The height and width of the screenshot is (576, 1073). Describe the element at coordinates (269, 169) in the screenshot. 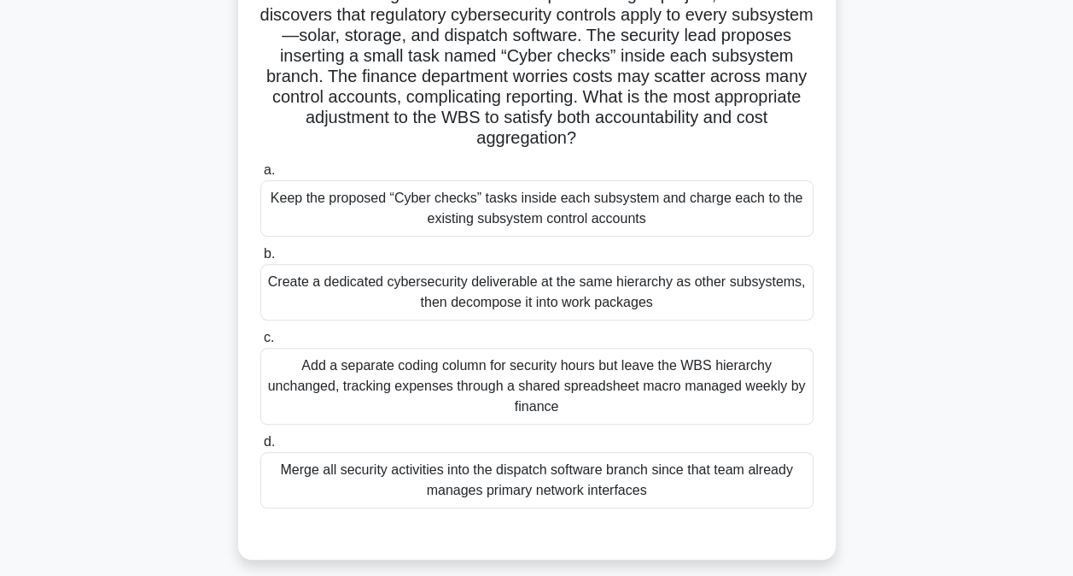

I see `span: a.` at that location.